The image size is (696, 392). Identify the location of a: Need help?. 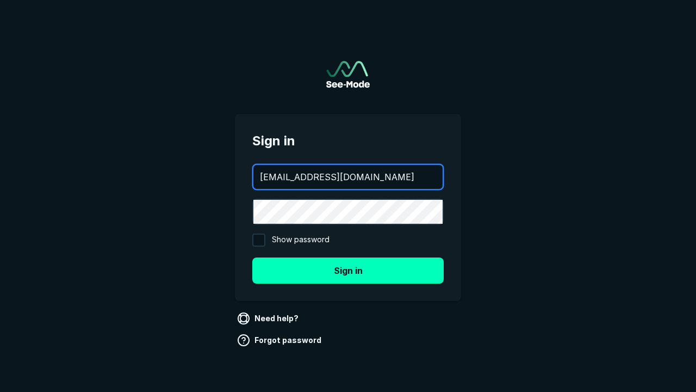
(269, 318).